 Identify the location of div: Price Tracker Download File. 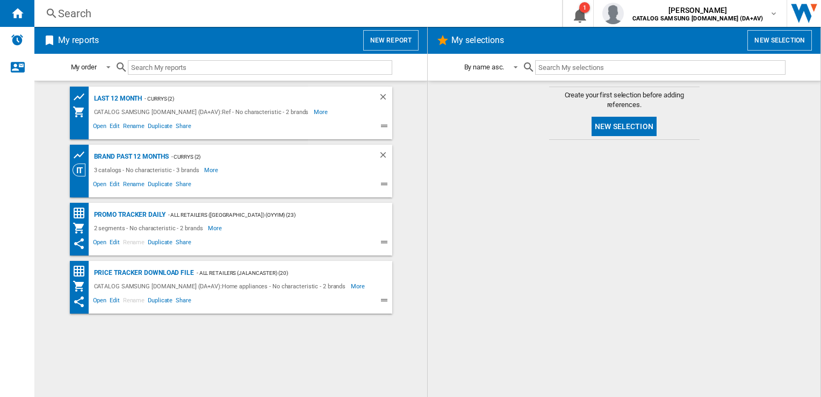
(142, 273).